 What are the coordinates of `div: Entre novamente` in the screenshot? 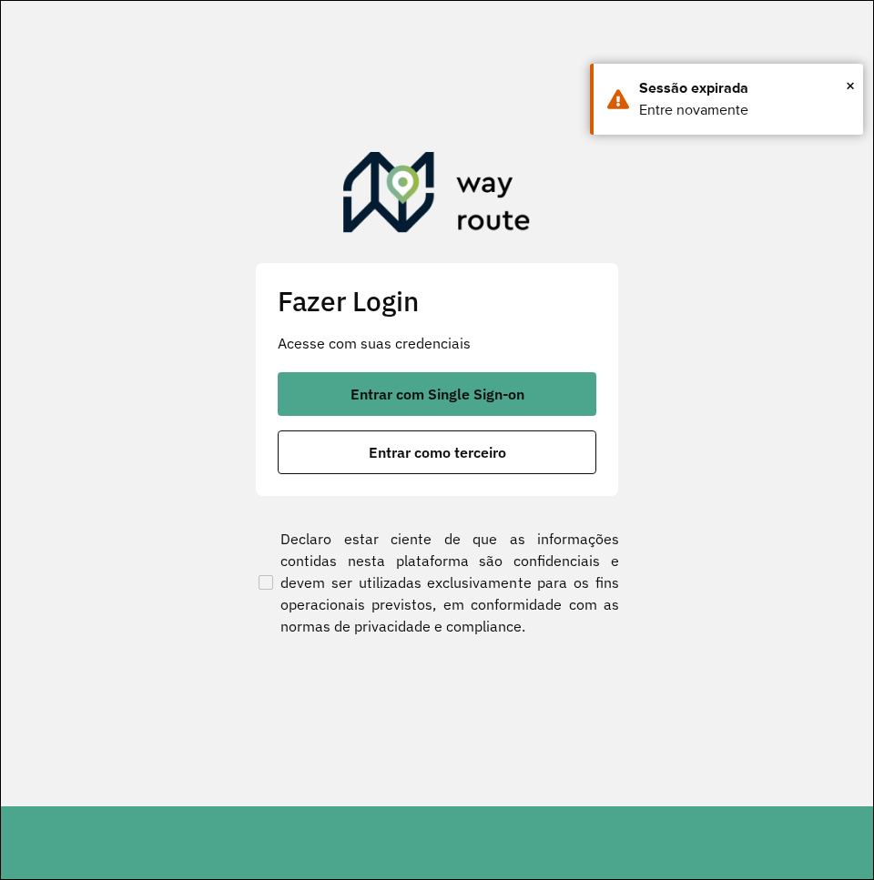 It's located at (744, 110).